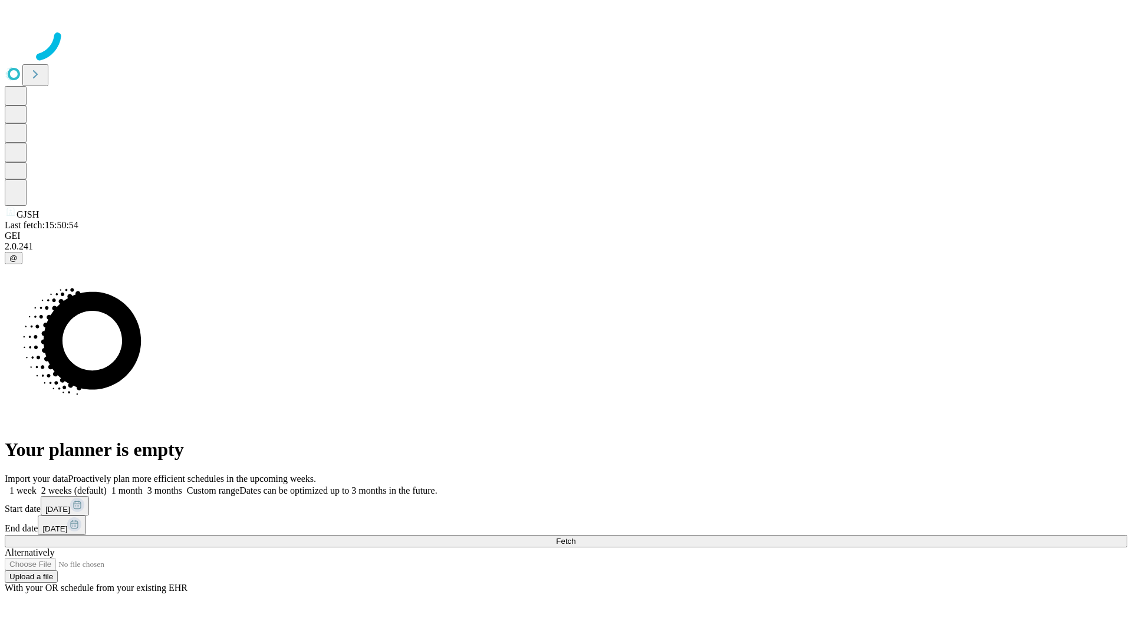 The width and height of the screenshot is (1132, 637). Describe the element at coordinates (37, 478) in the screenshot. I see `span: Import your data` at that location.